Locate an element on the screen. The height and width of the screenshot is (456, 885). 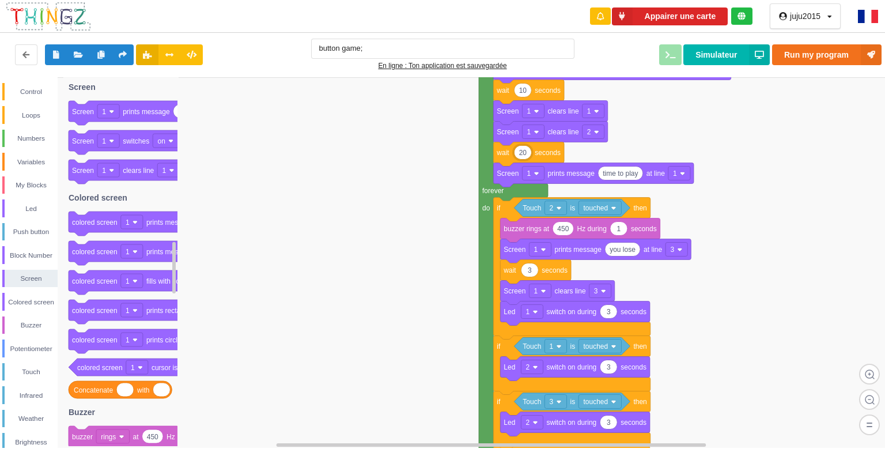
text: switches is located at coordinates (136, 141).